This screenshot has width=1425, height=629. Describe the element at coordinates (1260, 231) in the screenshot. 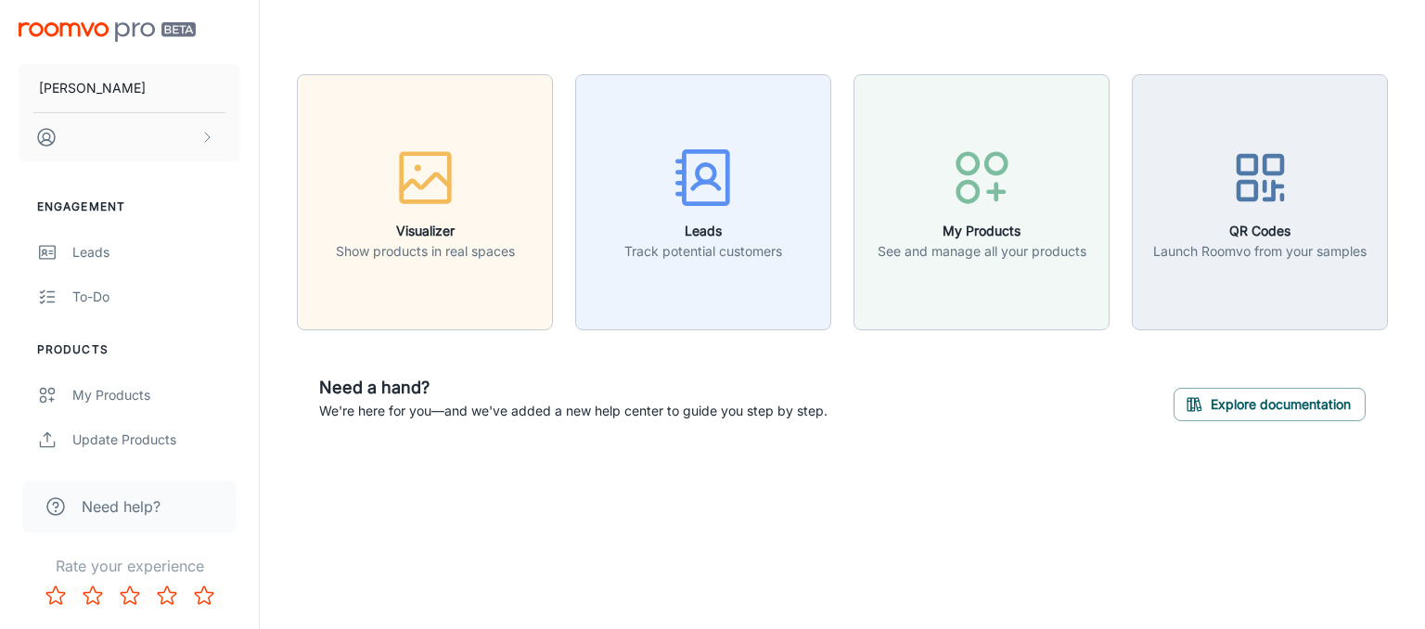

I see `h6: QR Codes` at that location.